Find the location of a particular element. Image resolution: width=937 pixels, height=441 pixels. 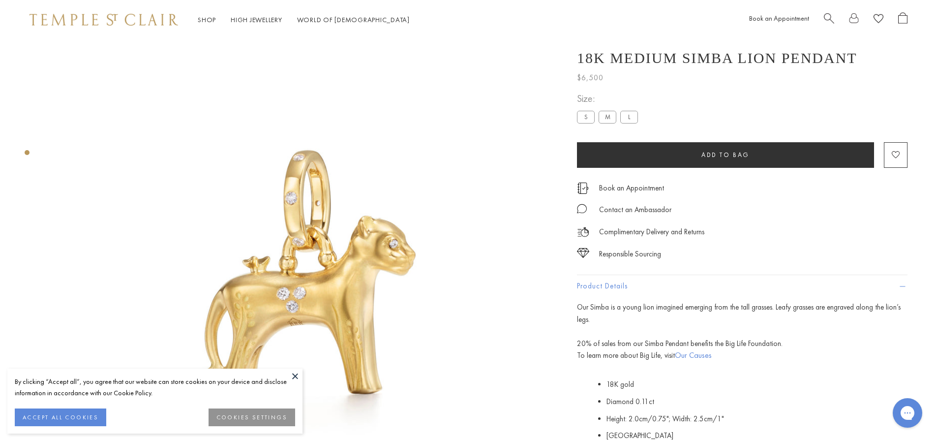

label: L is located at coordinates (629, 117).